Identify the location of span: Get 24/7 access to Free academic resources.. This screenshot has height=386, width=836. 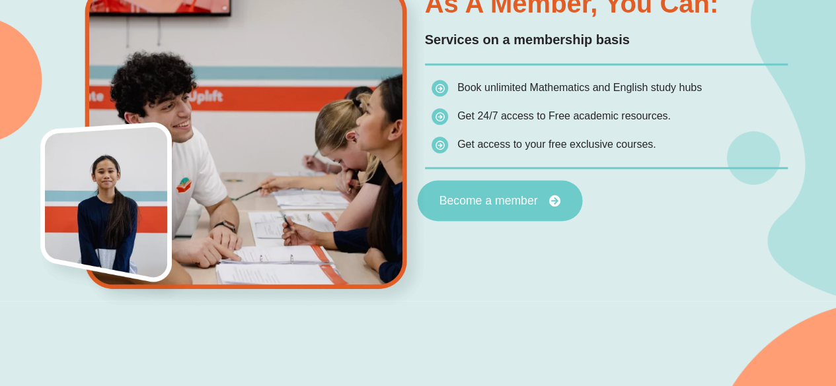
(563, 116).